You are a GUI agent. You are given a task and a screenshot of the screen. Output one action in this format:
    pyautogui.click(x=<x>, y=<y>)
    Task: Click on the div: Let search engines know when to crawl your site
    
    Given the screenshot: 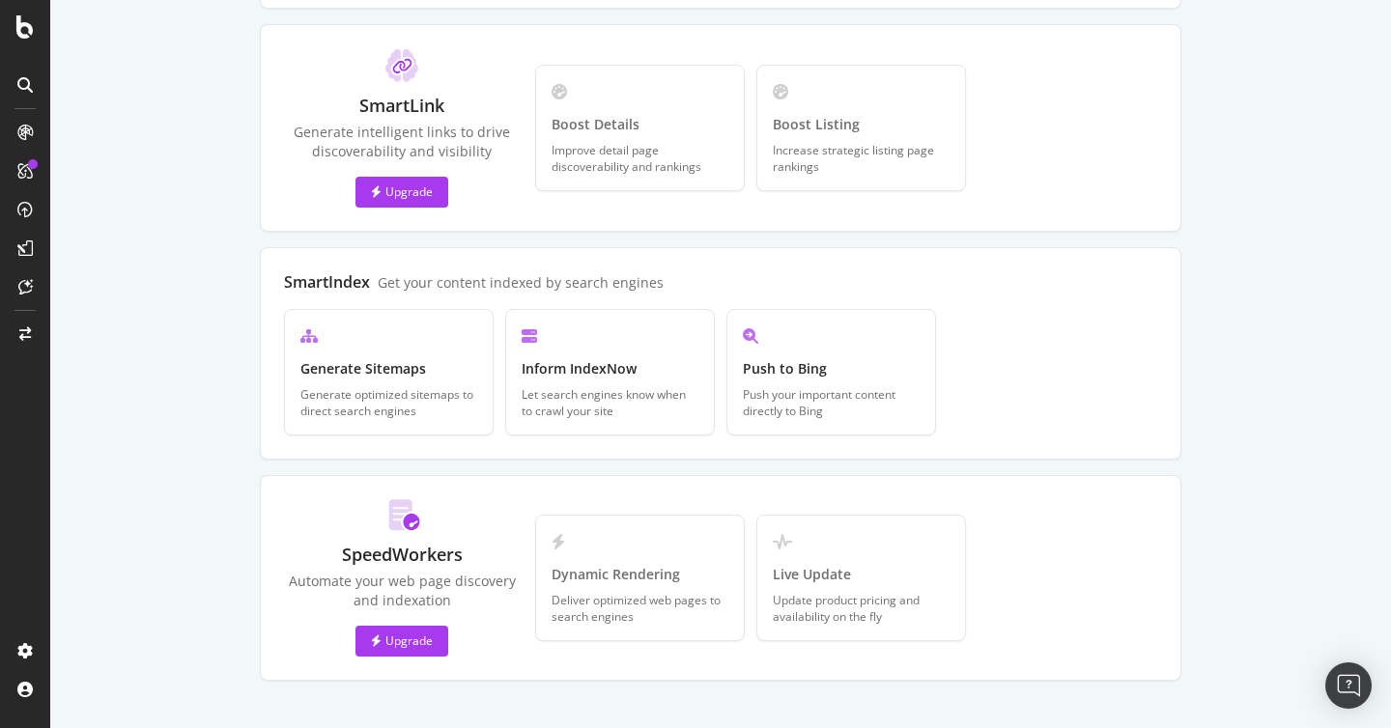 What is the action you would take?
    pyautogui.click(x=609, y=403)
    